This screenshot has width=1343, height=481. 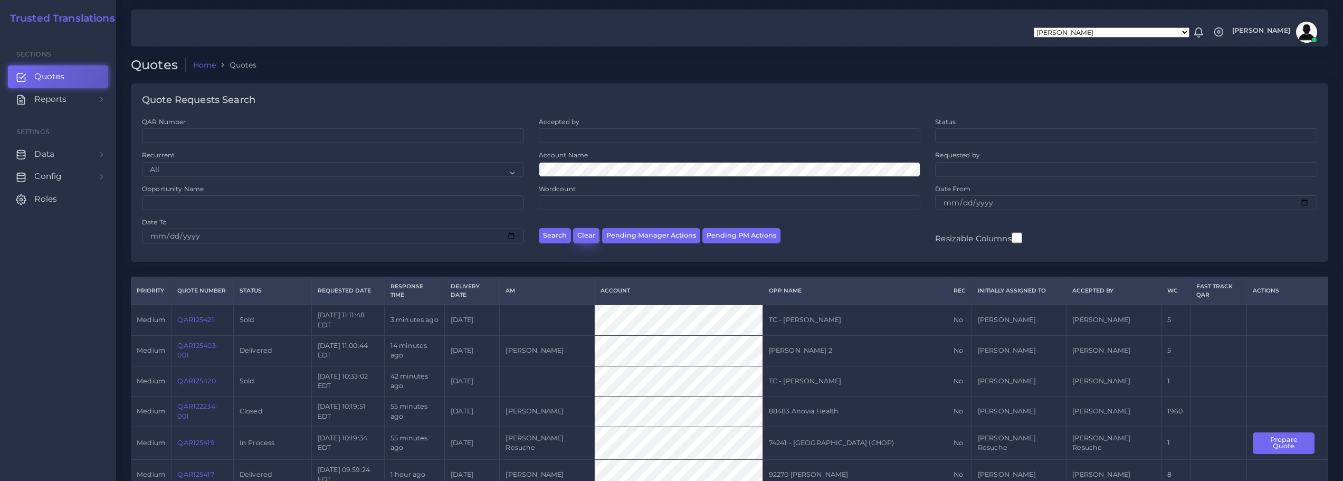 What do you see at coordinates (272, 412) in the screenshot?
I see `td: Closed` at bounding box center [272, 412].